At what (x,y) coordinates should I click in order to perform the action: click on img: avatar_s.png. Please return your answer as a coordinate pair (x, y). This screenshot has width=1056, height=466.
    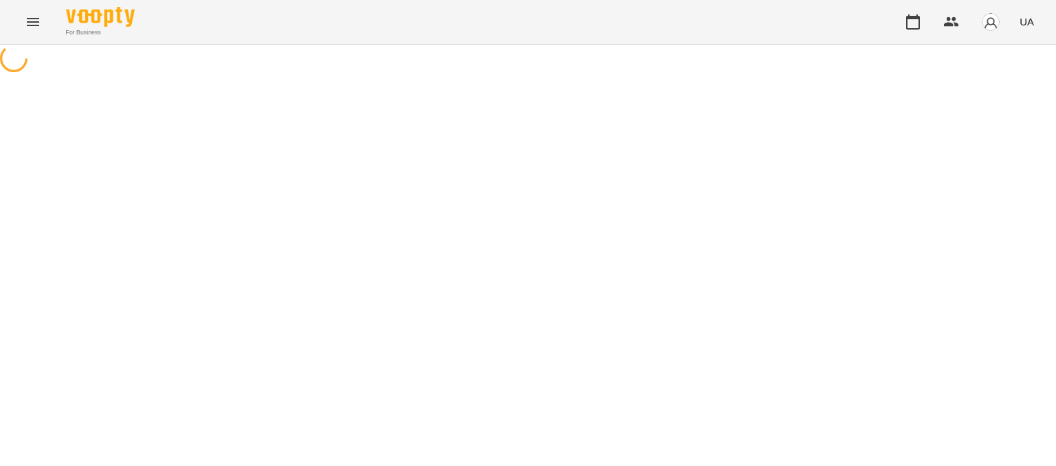
    Looking at the image, I should click on (990, 22).